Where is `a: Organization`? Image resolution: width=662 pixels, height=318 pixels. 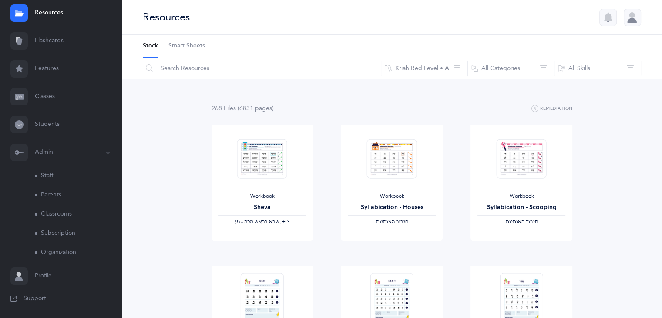
a: Organization is located at coordinates (78, 252).